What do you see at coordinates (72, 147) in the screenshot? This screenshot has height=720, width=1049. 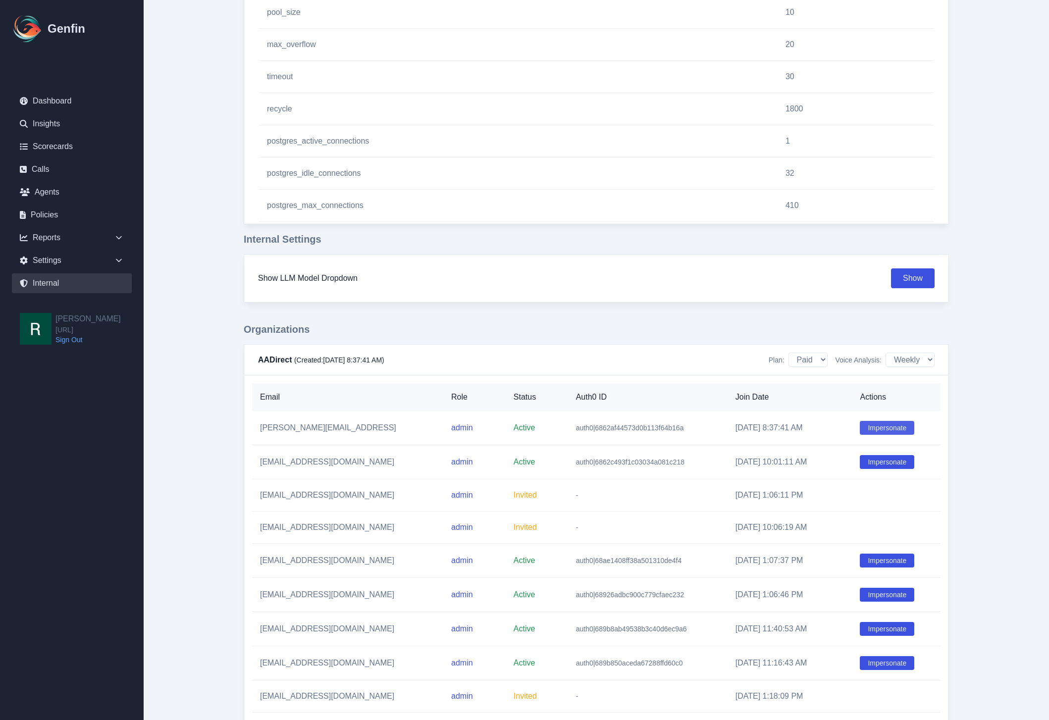 I see `a: Scorecards` at bounding box center [72, 147].